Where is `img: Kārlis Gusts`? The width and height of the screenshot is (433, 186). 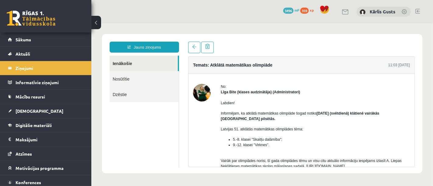
img: Kārlis Gusts is located at coordinates (363, 12).